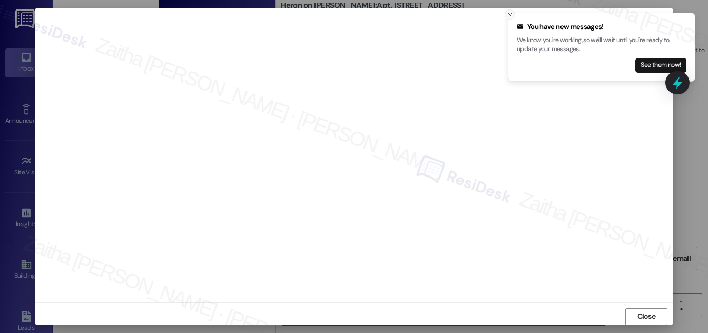 The height and width of the screenshot is (333, 708). What do you see at coordinates (602, 45) in the screenshot?
I see `p: We know you're working, so we'll wait until you're ready to update your messages.` at bounding box center [602, 45].